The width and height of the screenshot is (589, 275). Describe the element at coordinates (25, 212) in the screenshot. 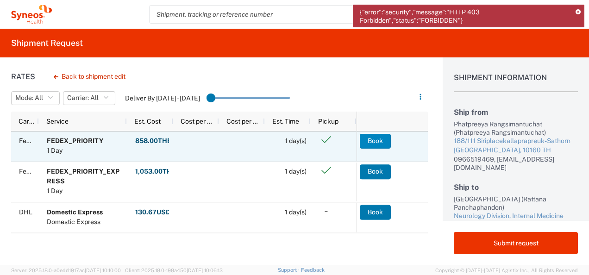

I see `span: DHL` at that location.